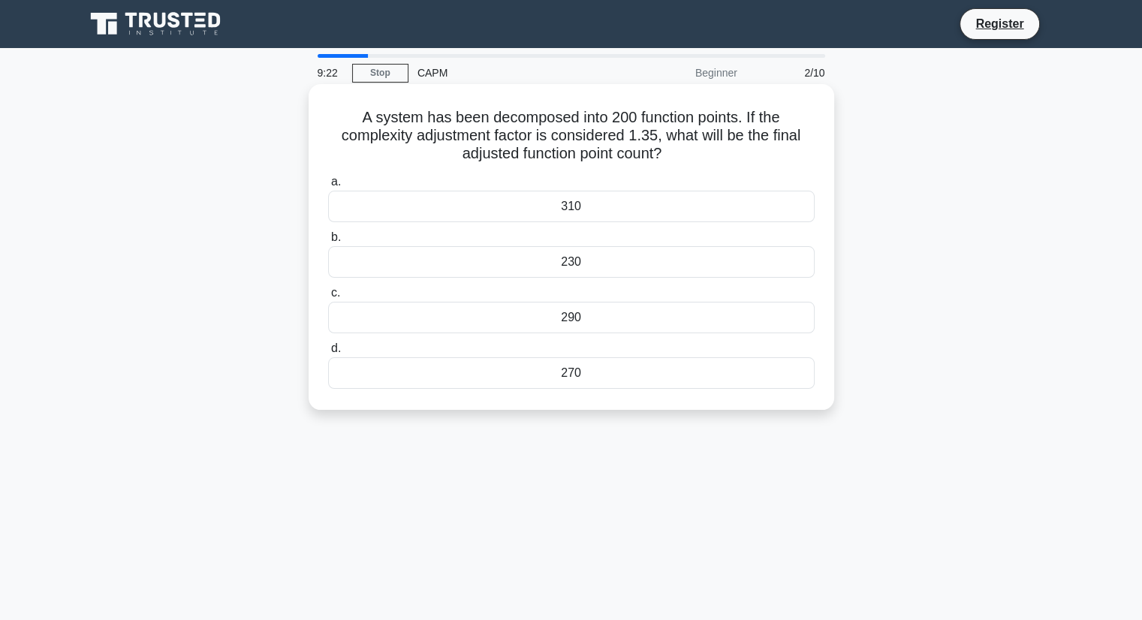 Image resolution: width=1142 pixels, height=620 pixels. What do you see at coordinates (571, 318) in the screenshot?
I see `div: 290` at bounding box center [571, 318].